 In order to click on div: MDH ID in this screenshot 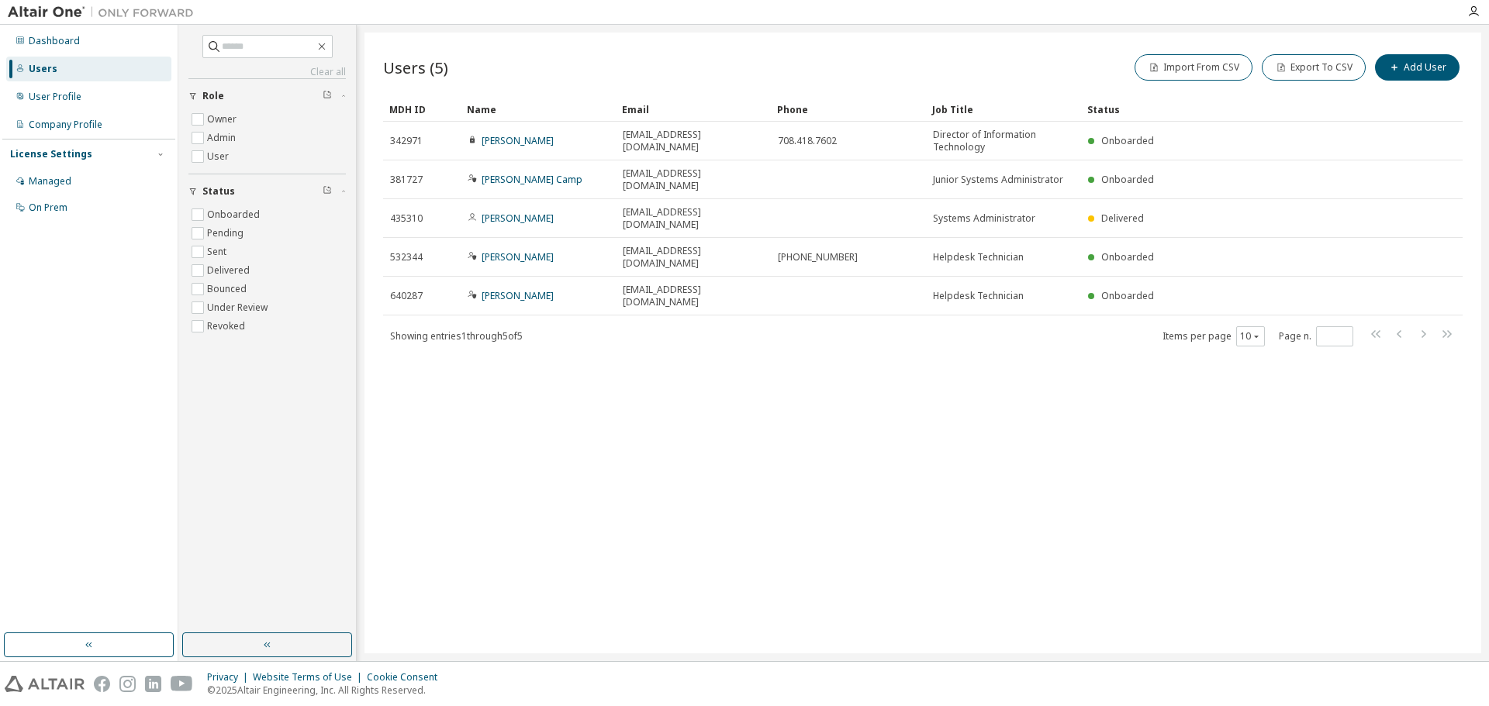, I will do `click(422, 109)`.